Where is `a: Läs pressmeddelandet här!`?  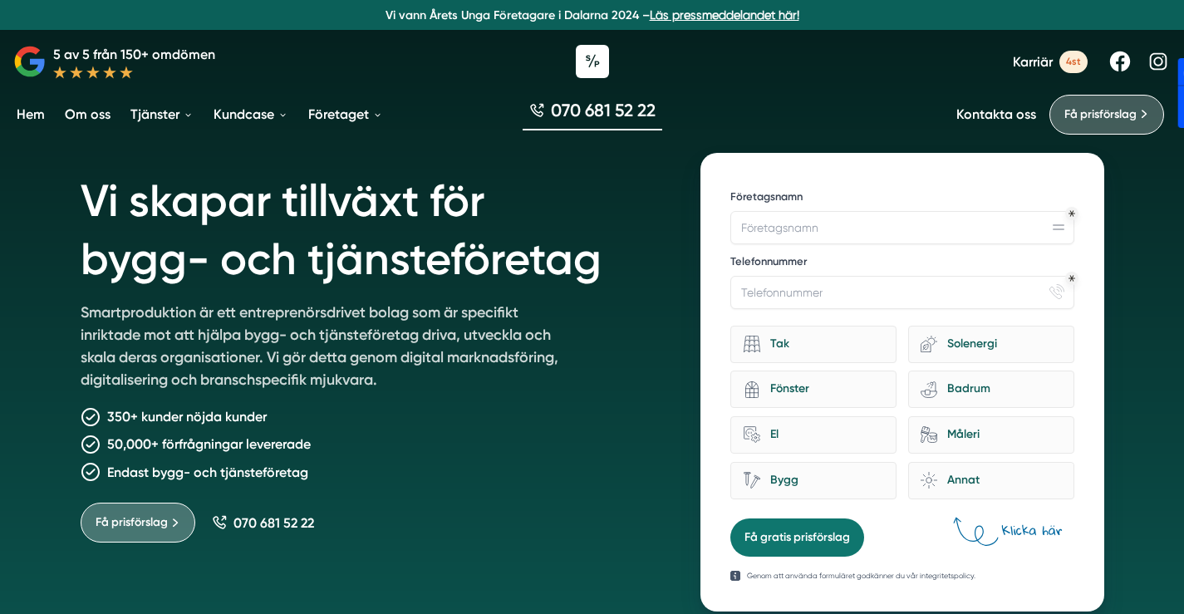 a: Läs pressmeddelandet här! is located at coordinates (725, 15).